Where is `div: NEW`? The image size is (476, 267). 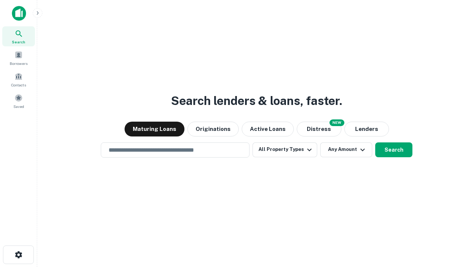 div: NEW is located at coordinates (337, 123).